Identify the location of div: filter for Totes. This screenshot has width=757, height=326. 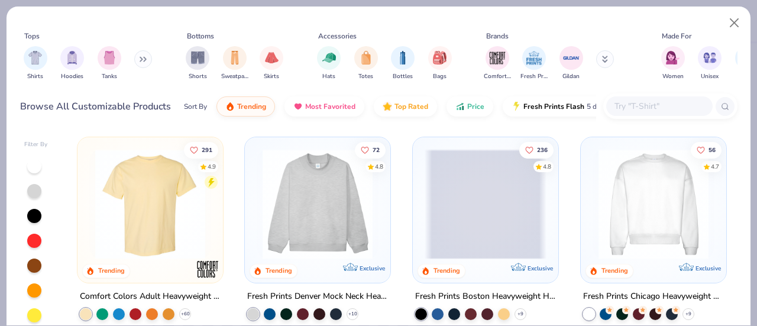
(366, 63).